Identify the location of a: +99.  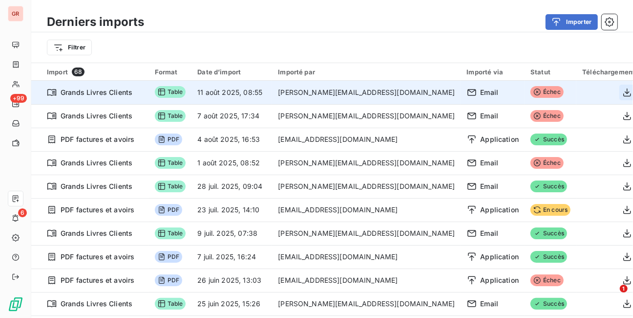
(15, 104).